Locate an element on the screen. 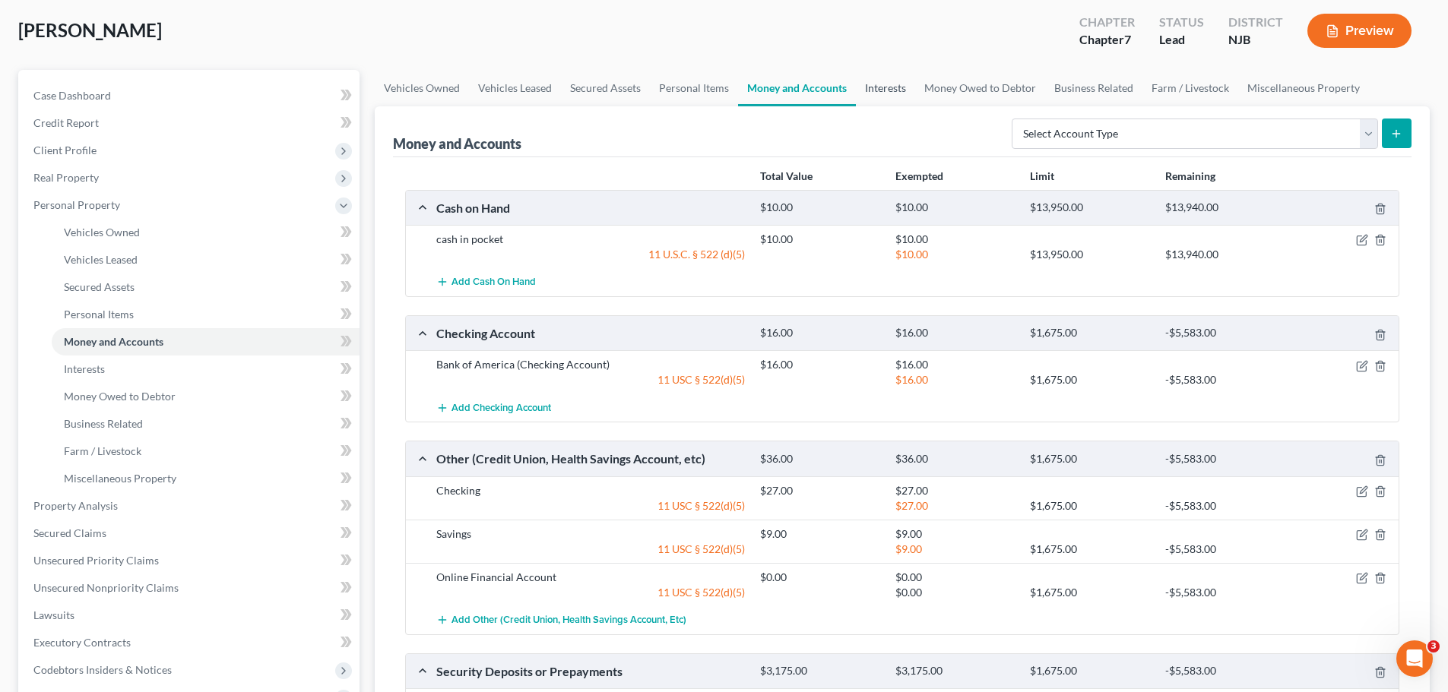 The width and height of the screenshot is (1448, 692). button: Add Cash on Hand is located at coordinates (486, 282).